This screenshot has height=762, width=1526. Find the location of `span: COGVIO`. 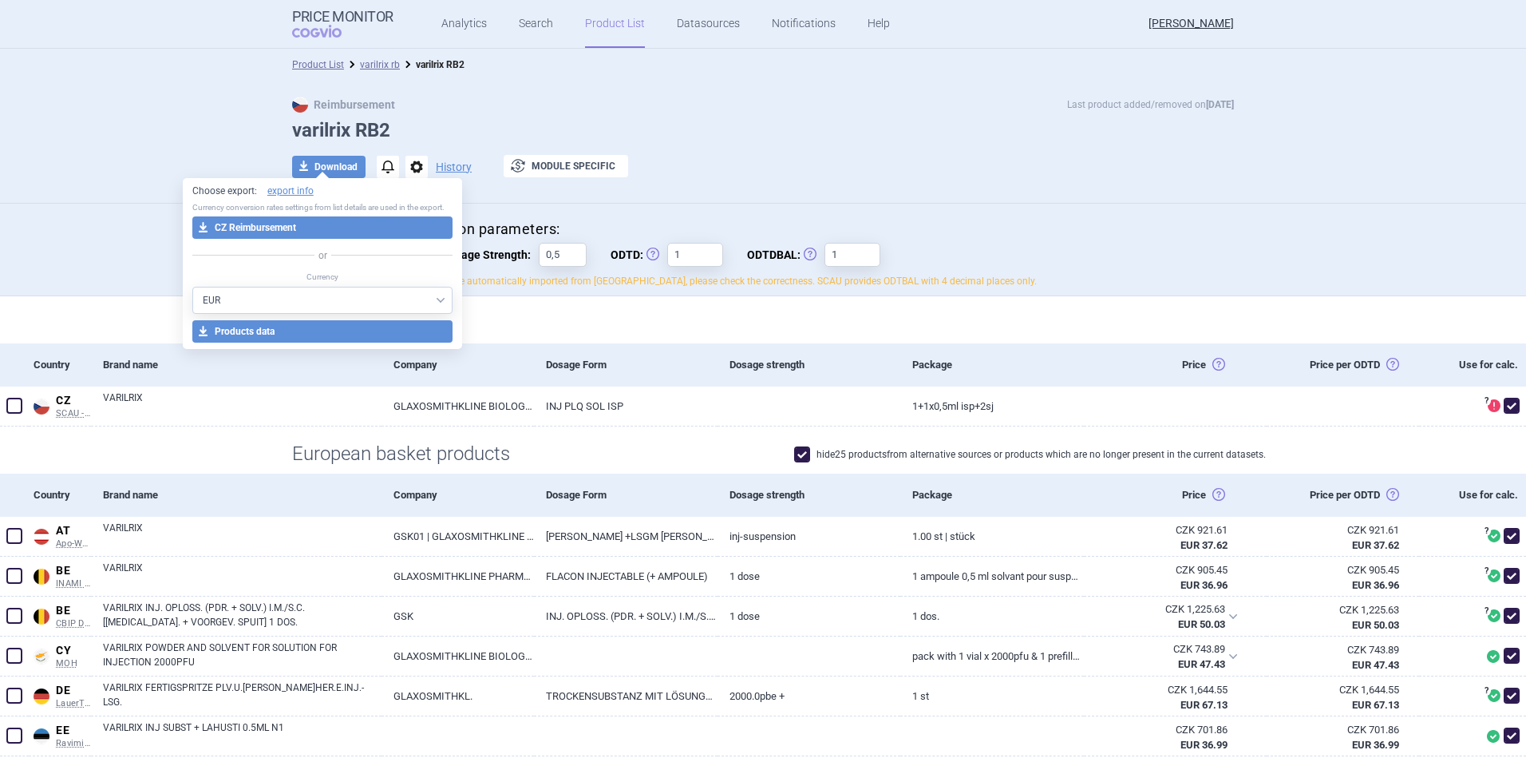

span: COGVIO is located at coordinates (328, 31).